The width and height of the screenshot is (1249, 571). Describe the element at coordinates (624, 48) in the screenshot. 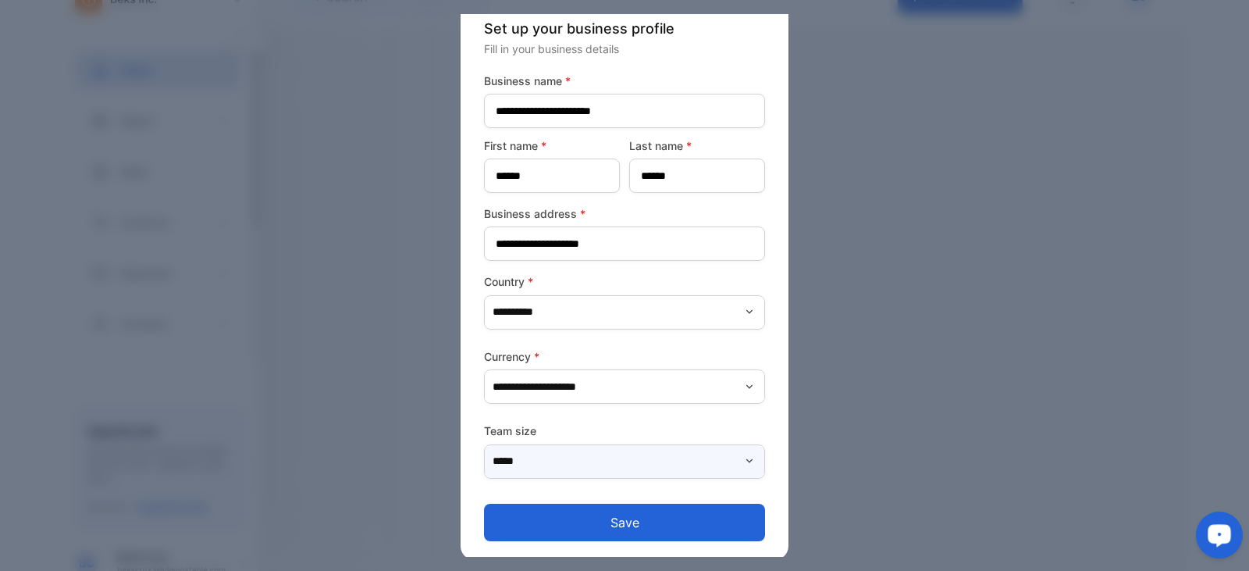

I see `p: Fill in your business details` at that location.